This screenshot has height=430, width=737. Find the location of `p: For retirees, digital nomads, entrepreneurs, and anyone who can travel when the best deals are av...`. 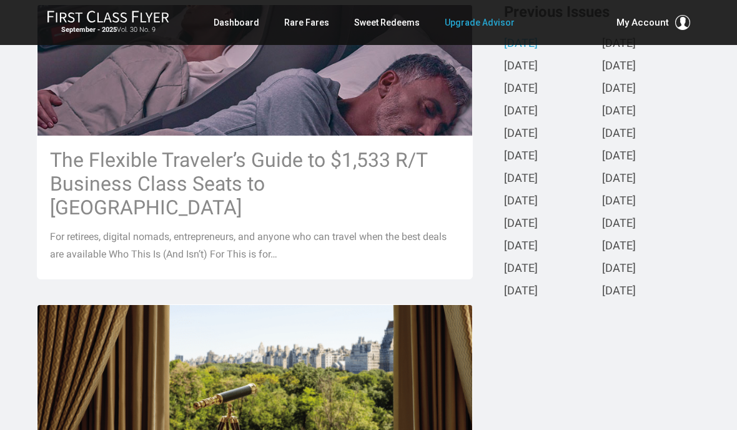

p: For retirees, digital nomads, entrepreneurs, and anyone who can travel when the best deals are av... is located at coordinates (255, 245).